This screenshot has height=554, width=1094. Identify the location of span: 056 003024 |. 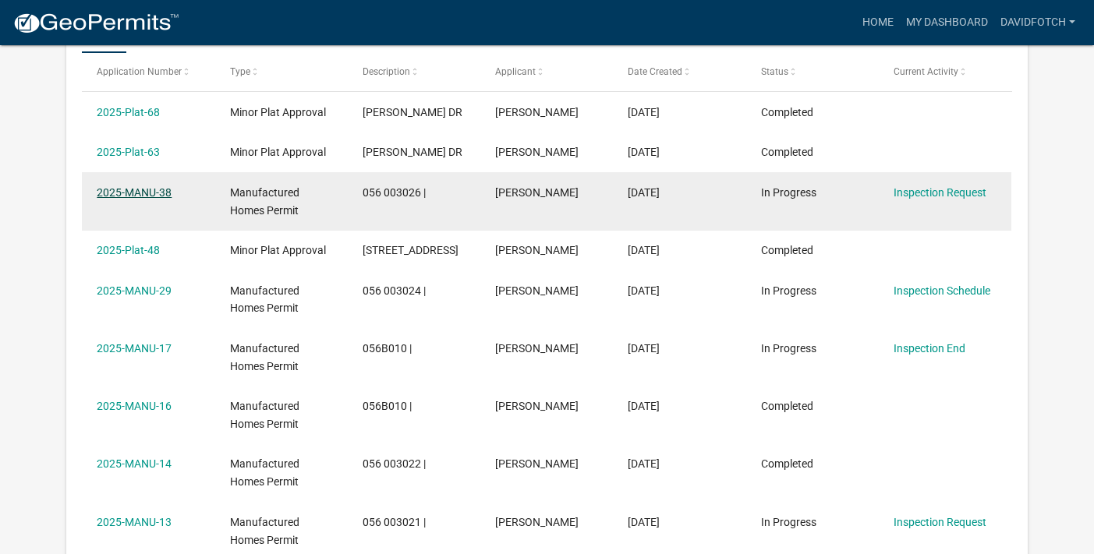
(394, 291).